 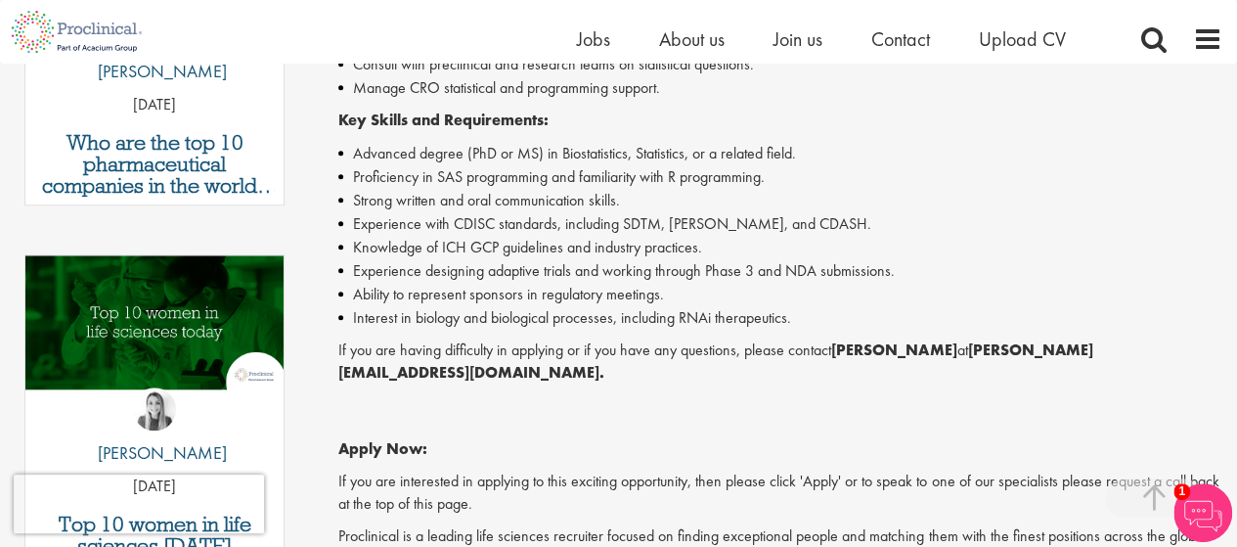 What do you see at coordinates (780, 493) in the screenshot?
I see `p: If you are interested in applying to this exciting opportunity, then please click 'Apply' or to s...` at bounding box center [780, 493].